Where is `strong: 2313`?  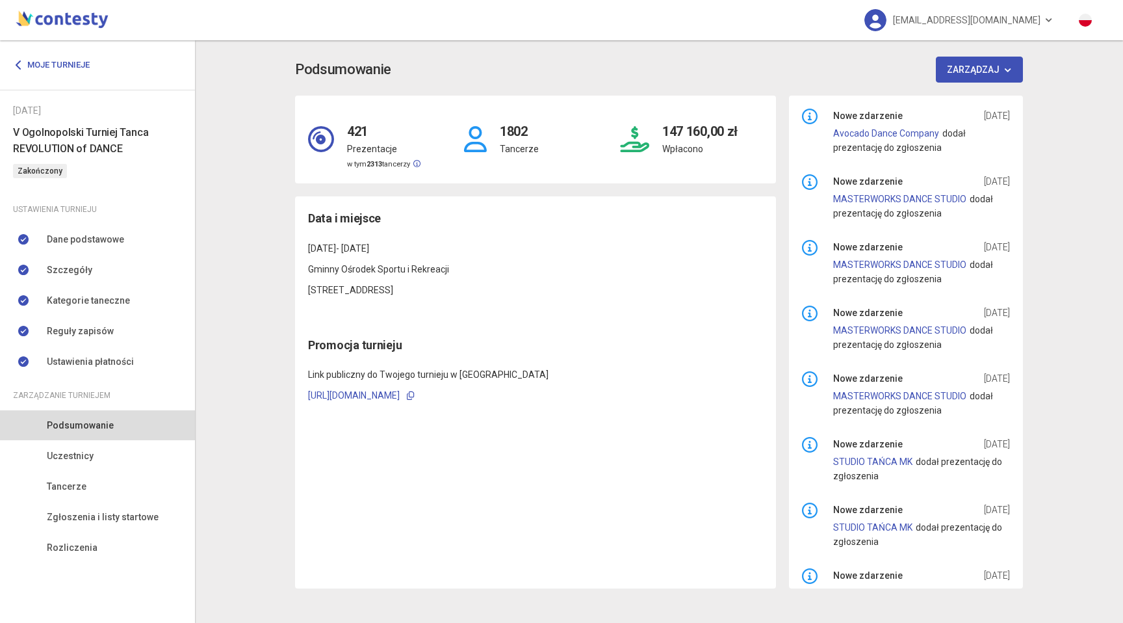
strong: 2313 is located at coordinates (374, 164).